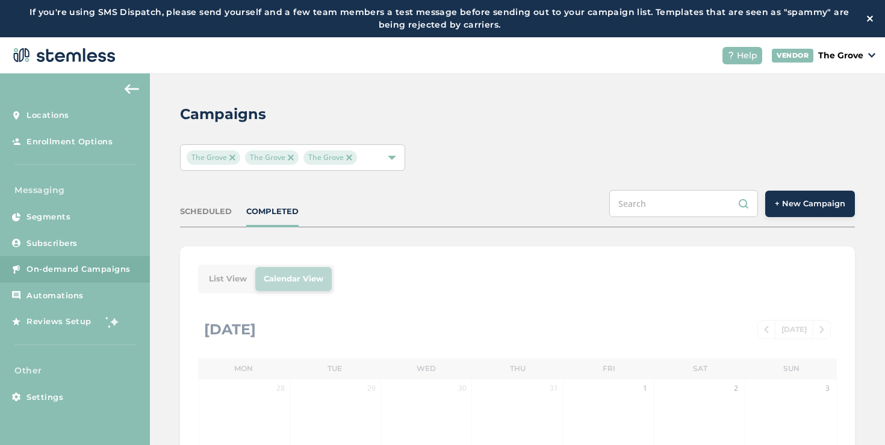  What do you see at coordinates (48, 116) in the screenshot?
I see `span: Locations` at bounding box center [48, 116].